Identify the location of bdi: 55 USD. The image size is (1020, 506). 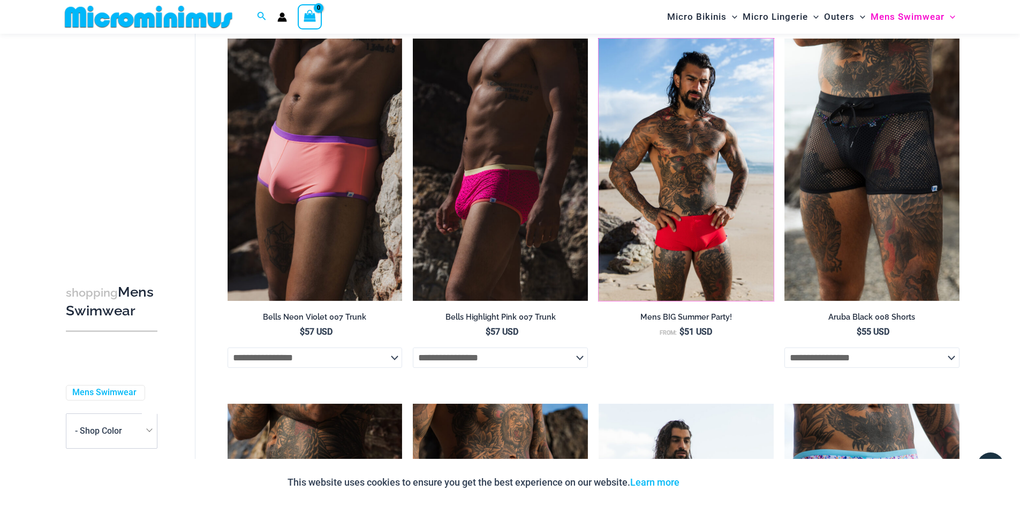
(873, 332).